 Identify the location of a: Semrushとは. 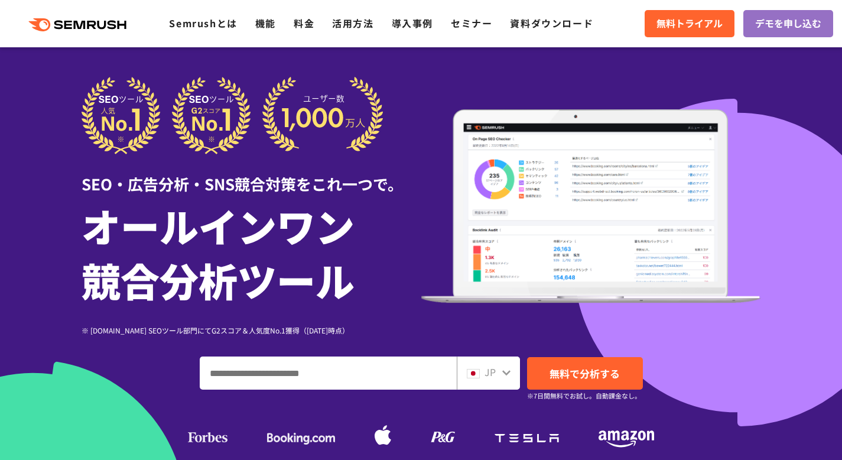
(203, 23).